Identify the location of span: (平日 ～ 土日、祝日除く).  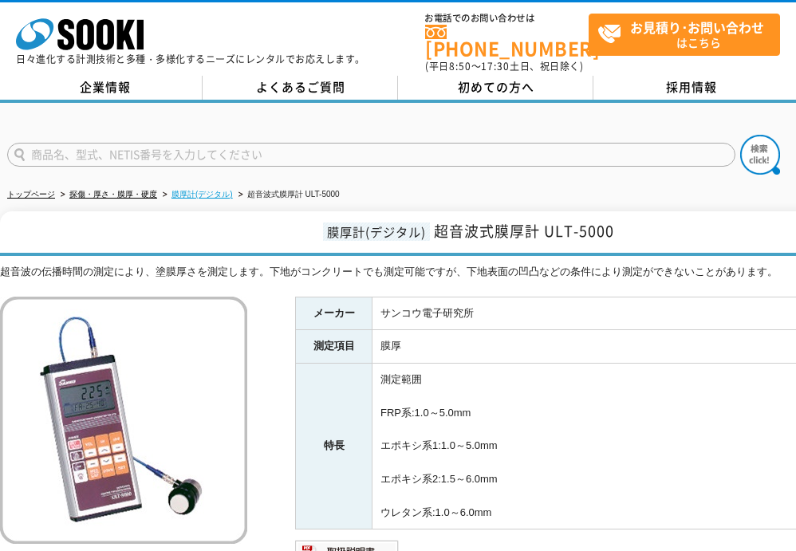
(504, 66).